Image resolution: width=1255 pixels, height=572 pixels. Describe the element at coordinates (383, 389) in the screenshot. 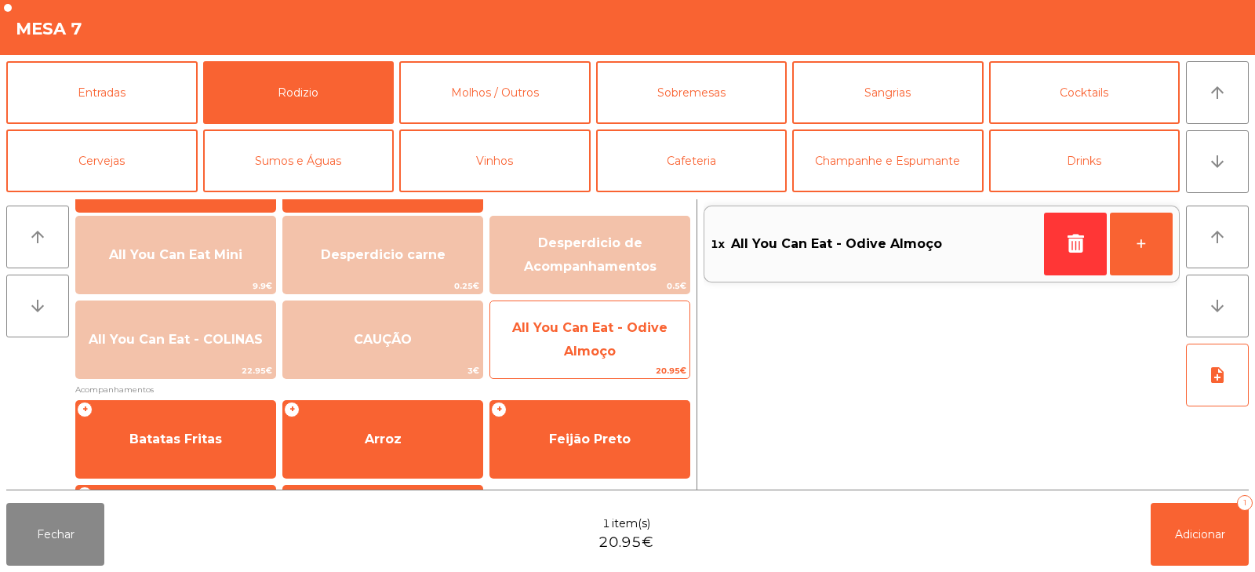

I see `span: Acompanhamentos` at that location.